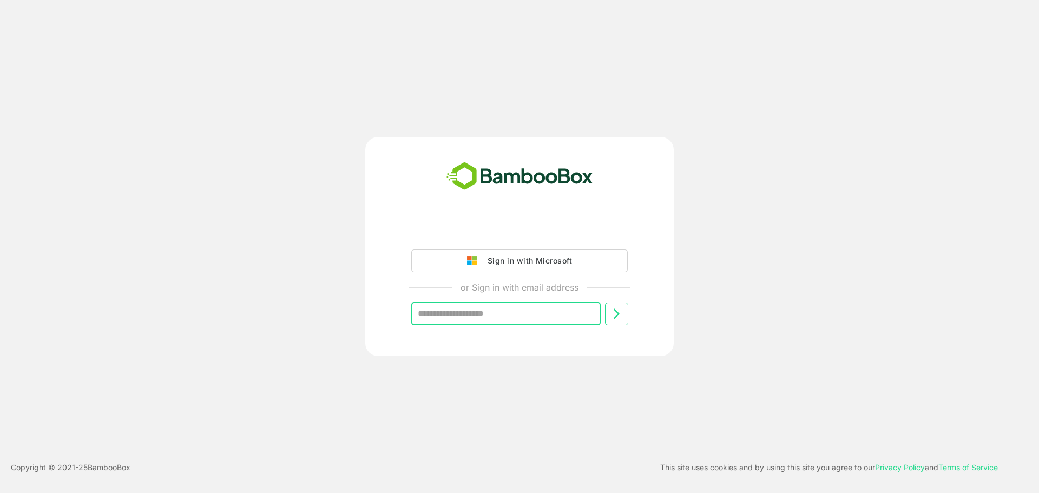 The height and width of the screenshot is (493, 1039). Describe the element at coordinates (829, 467) in the screenshot. I see `p: This site uses cookies and by using this site you agree to our and` at that location.